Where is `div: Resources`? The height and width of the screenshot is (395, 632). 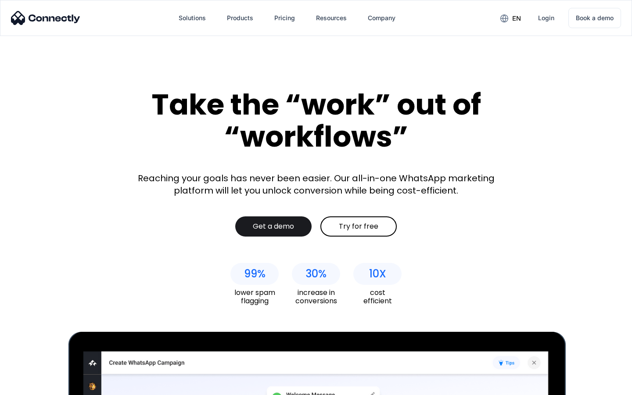 div: Resources is located at coordinates (331, 18).